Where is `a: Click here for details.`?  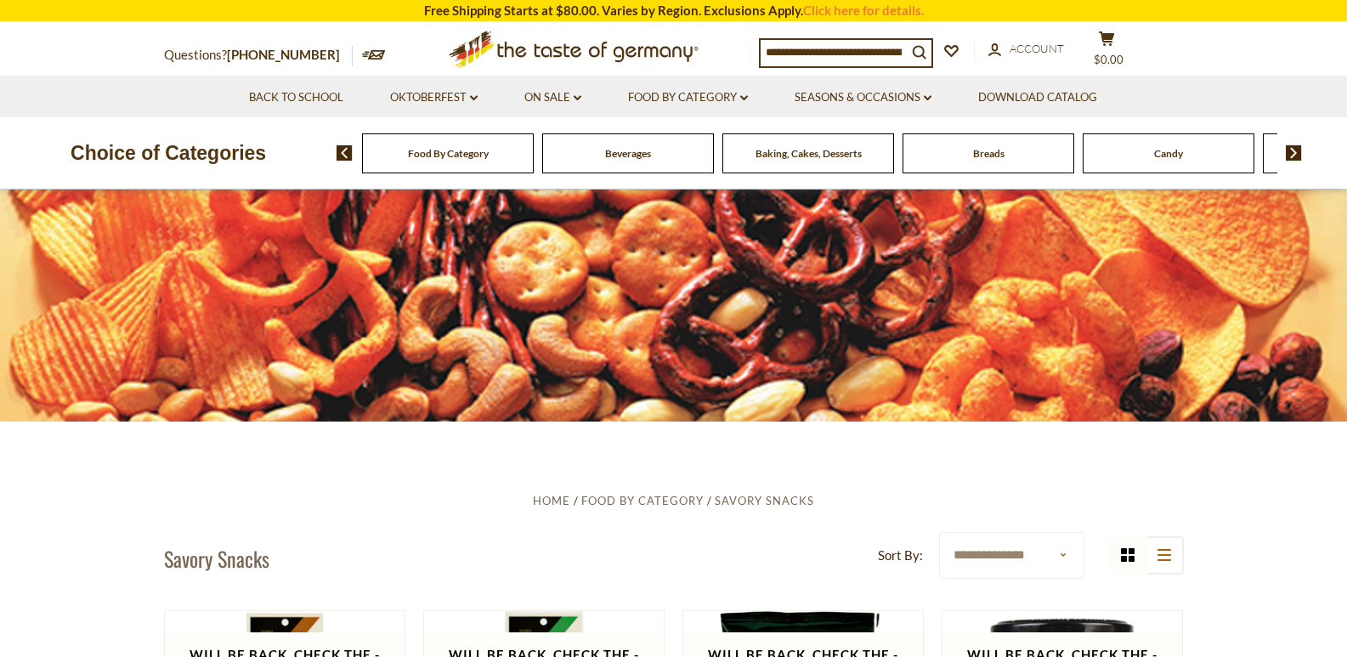 a: Click here for details. is located at coordinates (863, 10).